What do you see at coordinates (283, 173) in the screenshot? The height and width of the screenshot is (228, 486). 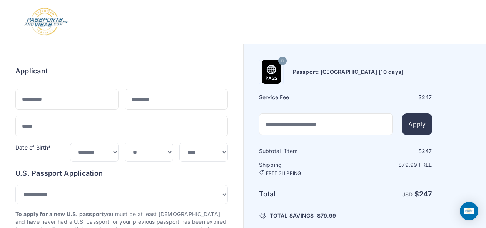 I see `span: FREE SHIPPING` at bounding box center [283, 173].